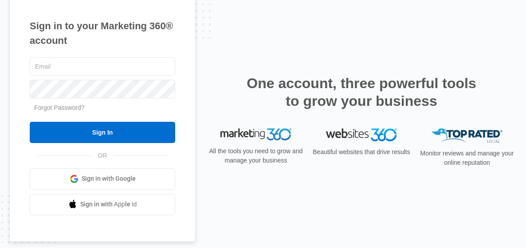 This screenshot has height=248, width=526. What do you see at coordinates (109, 204) in the screenshot?
I see `span: Sign in with Apple Id` at bounding box center [109, 204].